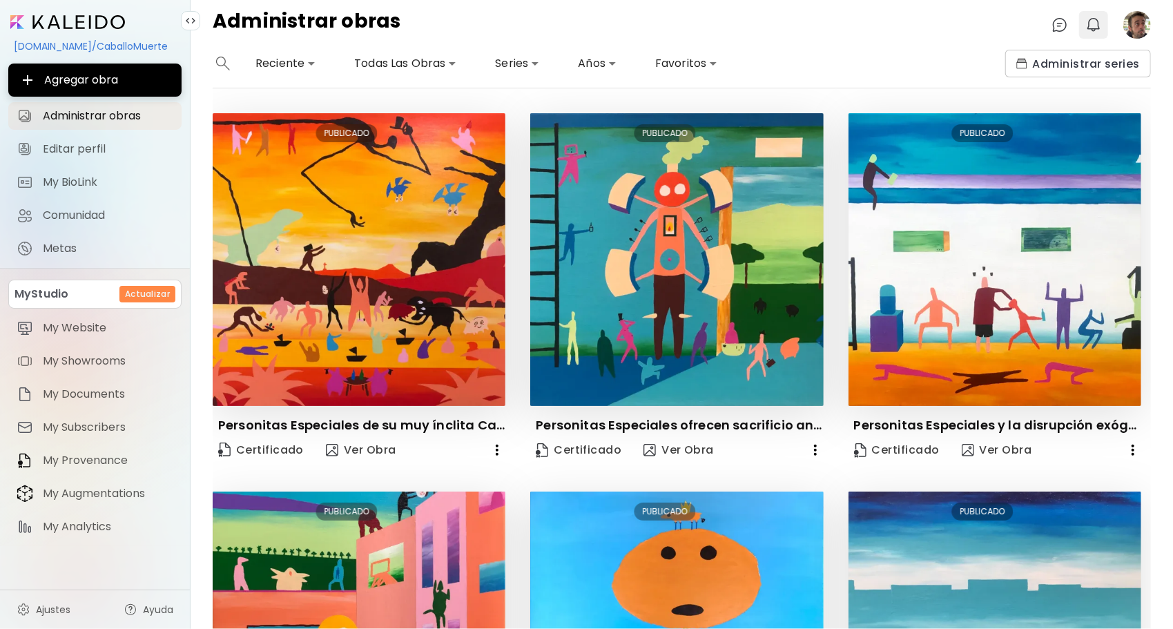  I want to click on button: Agregar obra, so click(95, 80).